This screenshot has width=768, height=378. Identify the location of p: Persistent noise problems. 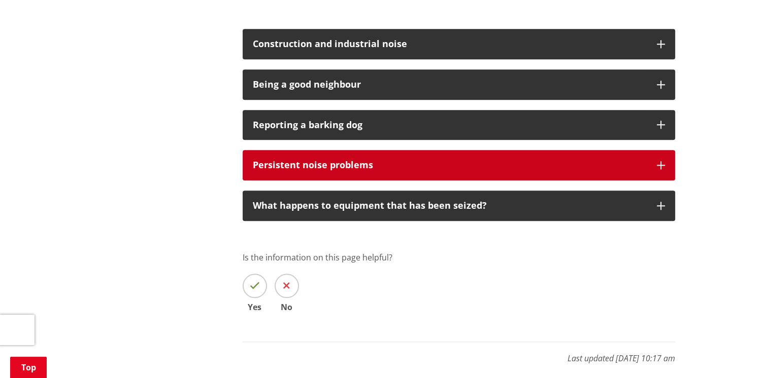
(450, 165).